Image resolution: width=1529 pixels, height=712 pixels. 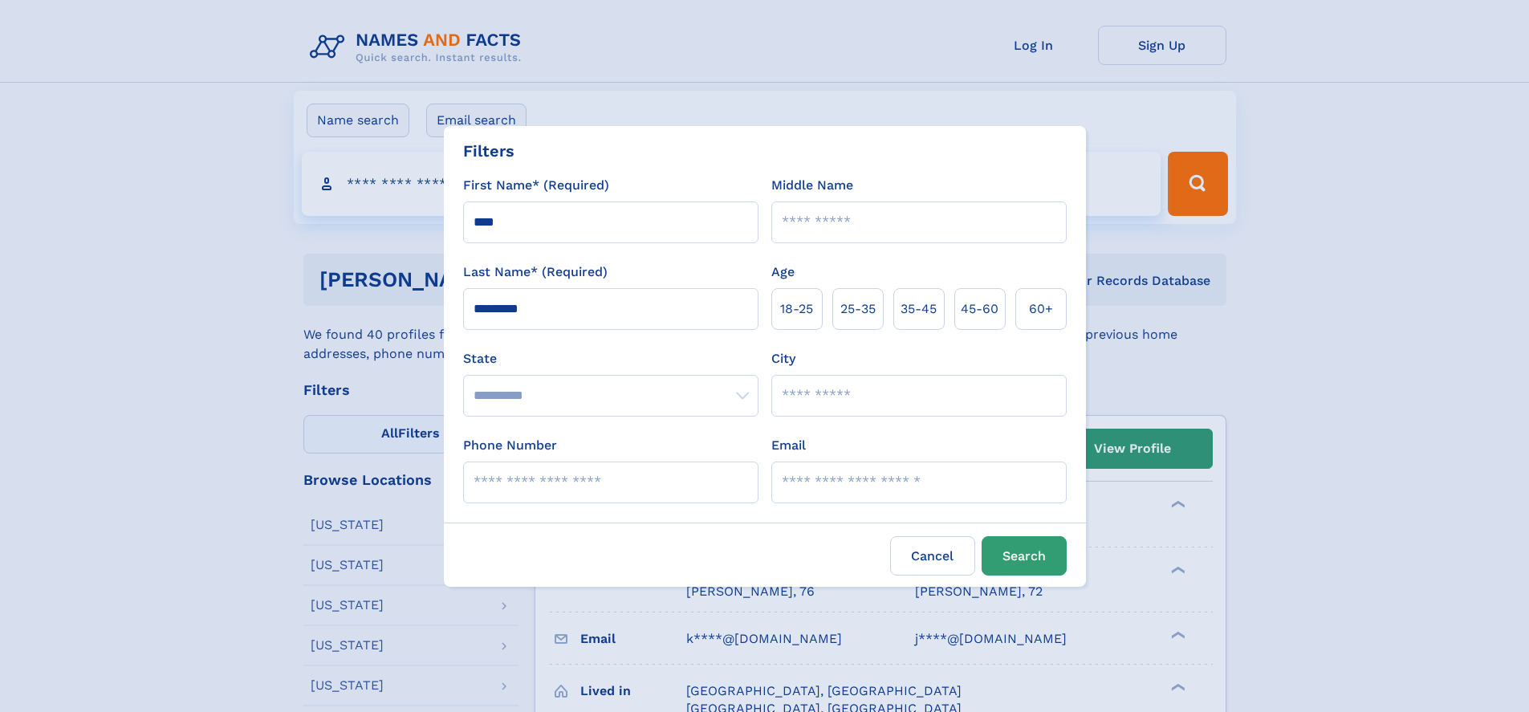 What do you see at coordinates (535, 272) in the screenshot?
I see `label: Last Name* (Required)` at bounding box center [535, 272].